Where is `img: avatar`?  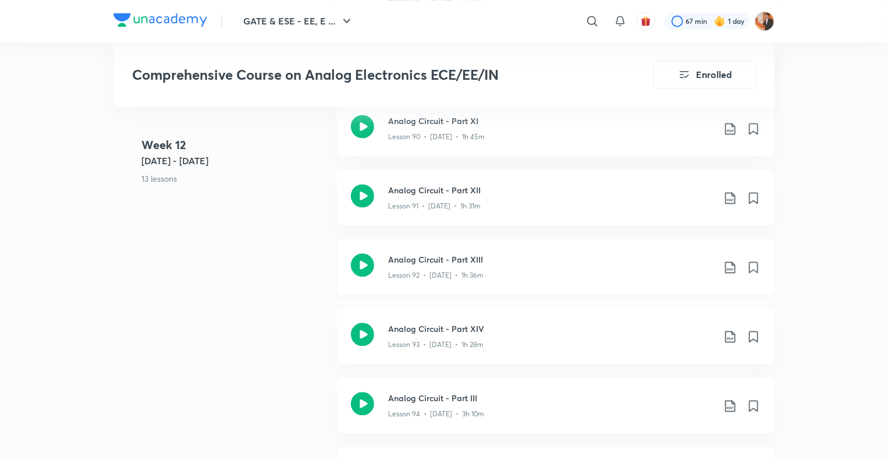 img: avatar is located at coordinates (646, 21).